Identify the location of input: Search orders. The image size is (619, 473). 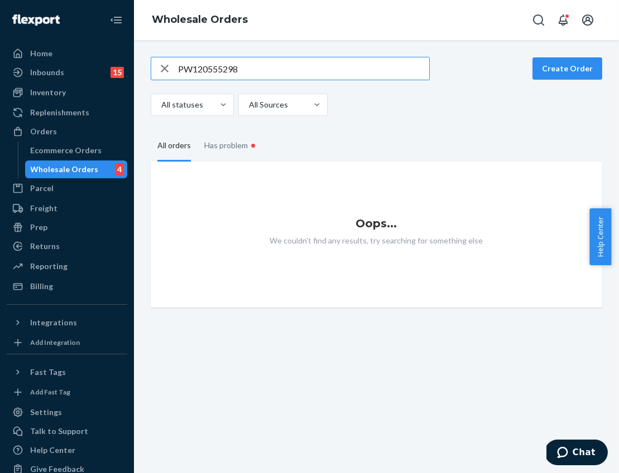
(303, 69).